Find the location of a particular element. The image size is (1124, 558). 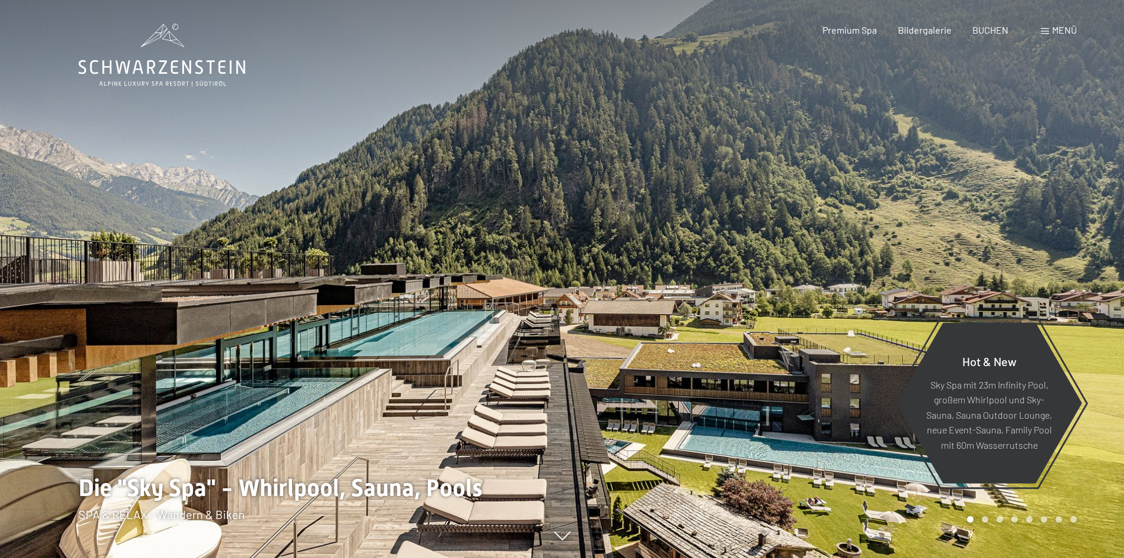

div: Carousel Page 3 is located at coordinates (1000, 519).